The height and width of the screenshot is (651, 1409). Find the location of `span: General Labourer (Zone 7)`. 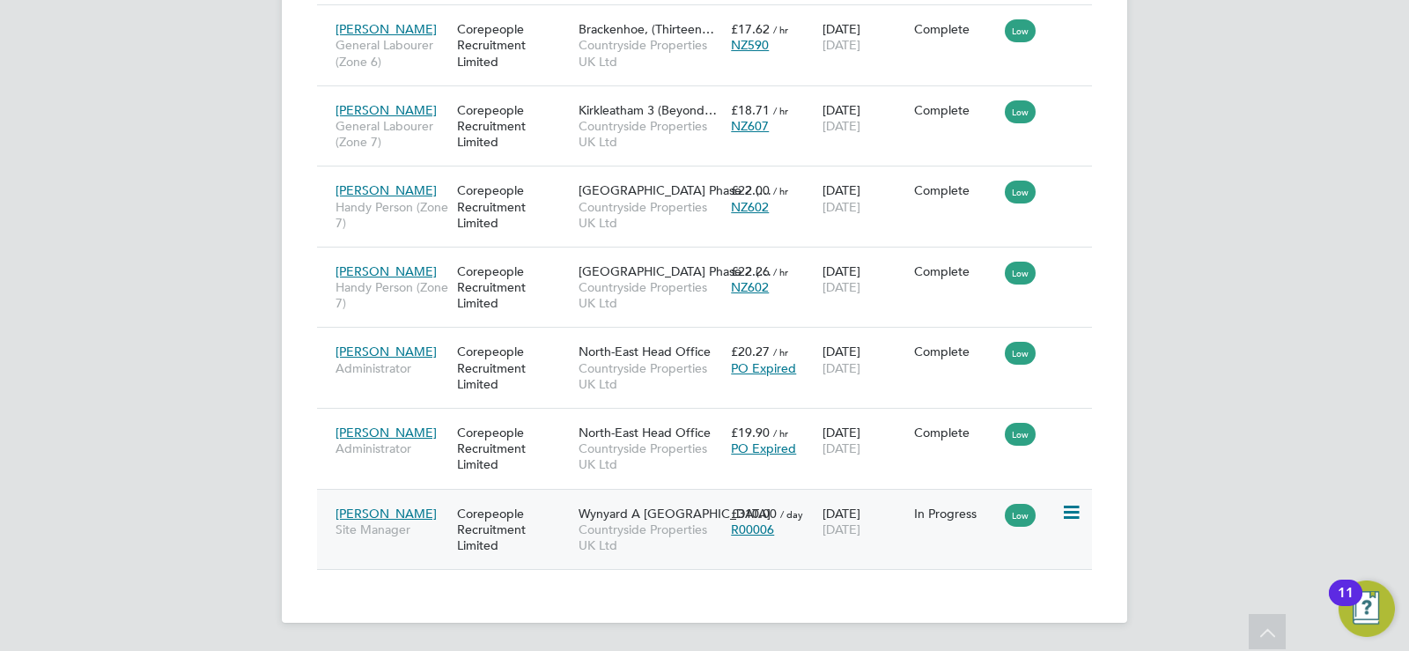

span: General Labourer (Zone 7) is located at coordinates (392, 134).